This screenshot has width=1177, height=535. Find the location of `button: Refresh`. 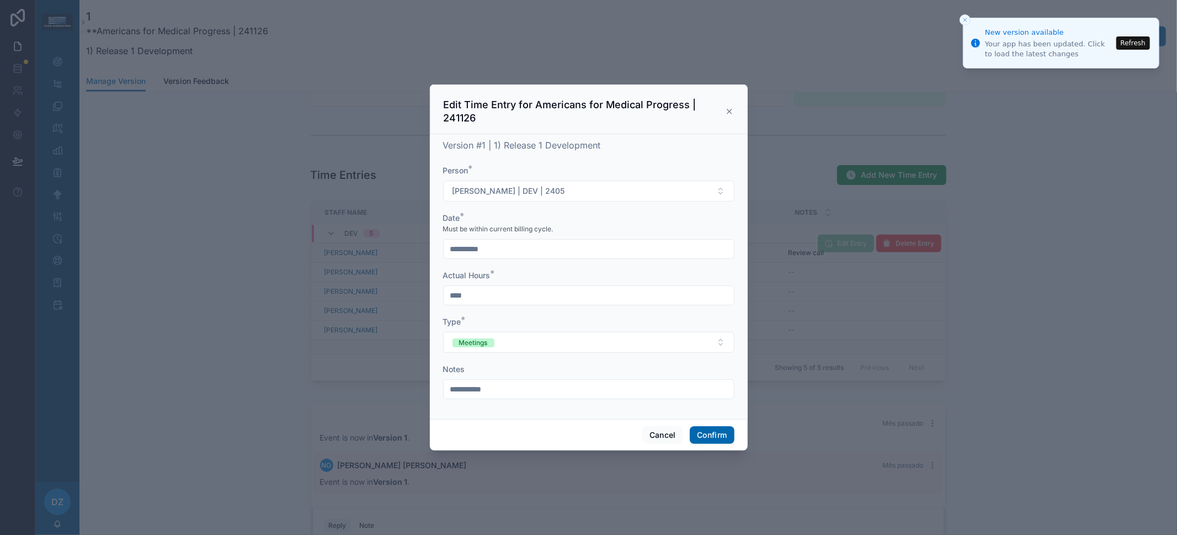

button: Refresh is located at coordinates (1133, 43).